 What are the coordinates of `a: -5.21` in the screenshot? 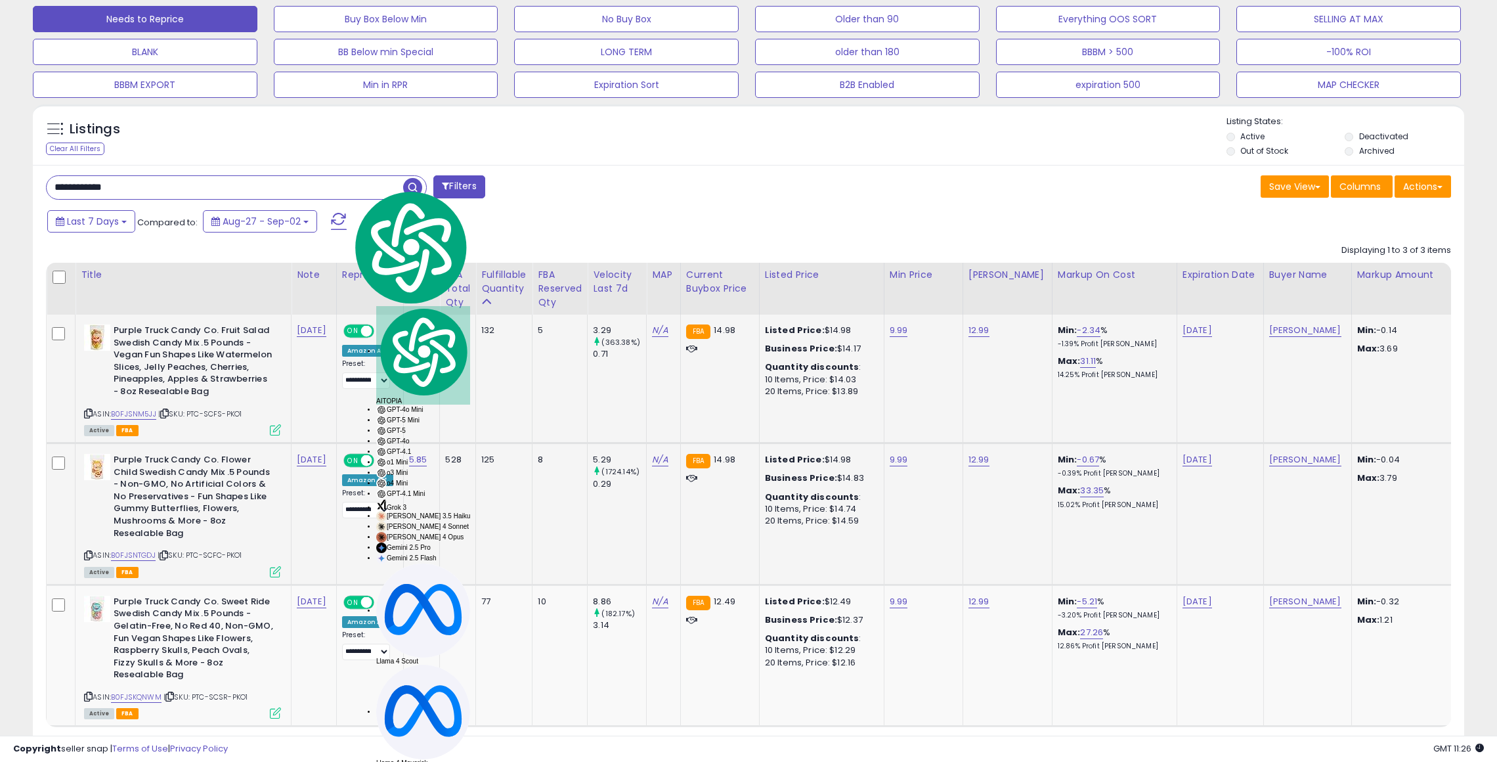 It's located at (1087, 602).